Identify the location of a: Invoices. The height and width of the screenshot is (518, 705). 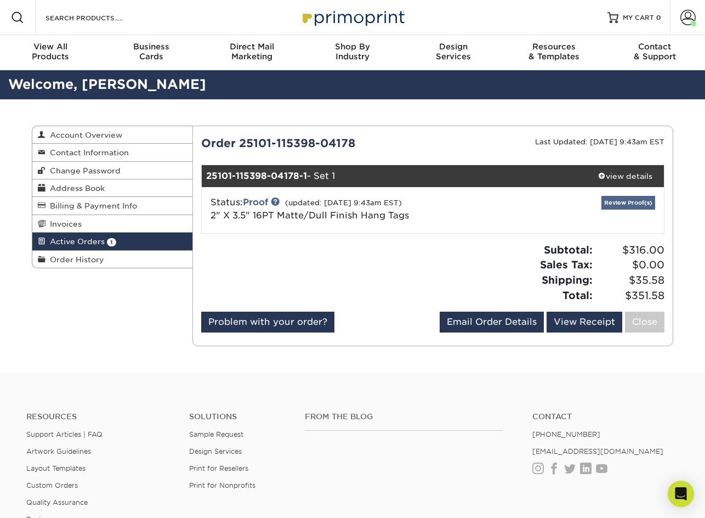
(112, 224).